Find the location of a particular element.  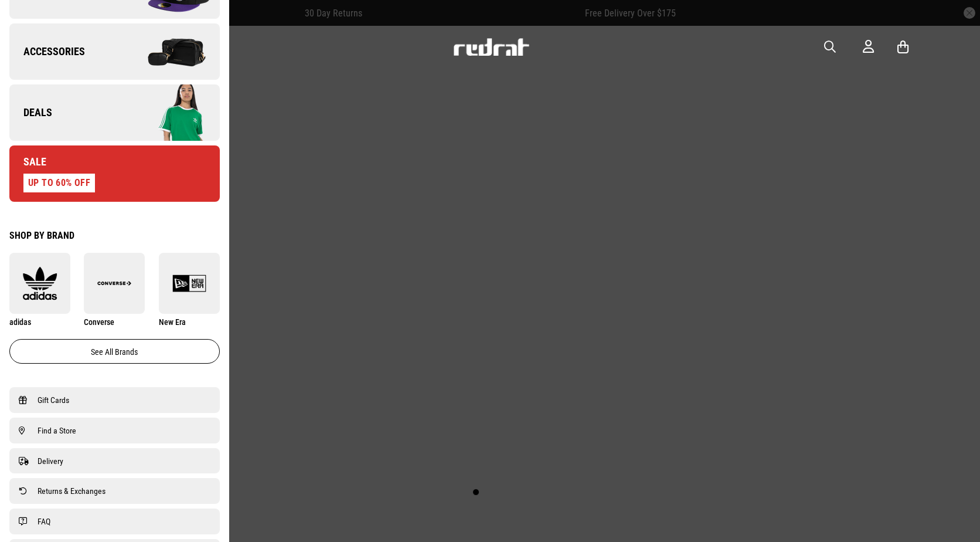

a: FAQ is located at coordinates (114, 521).